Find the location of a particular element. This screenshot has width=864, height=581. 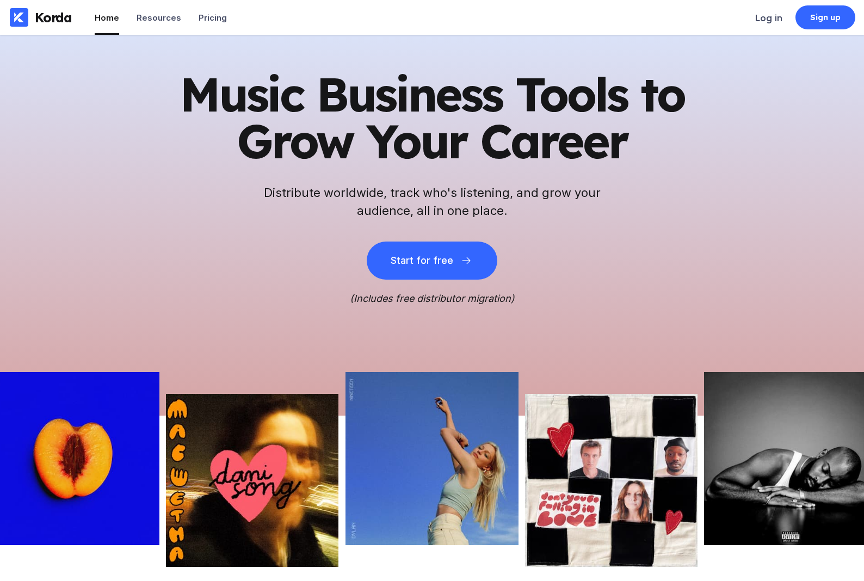

div: Log in is located at coordinates (768, 18).